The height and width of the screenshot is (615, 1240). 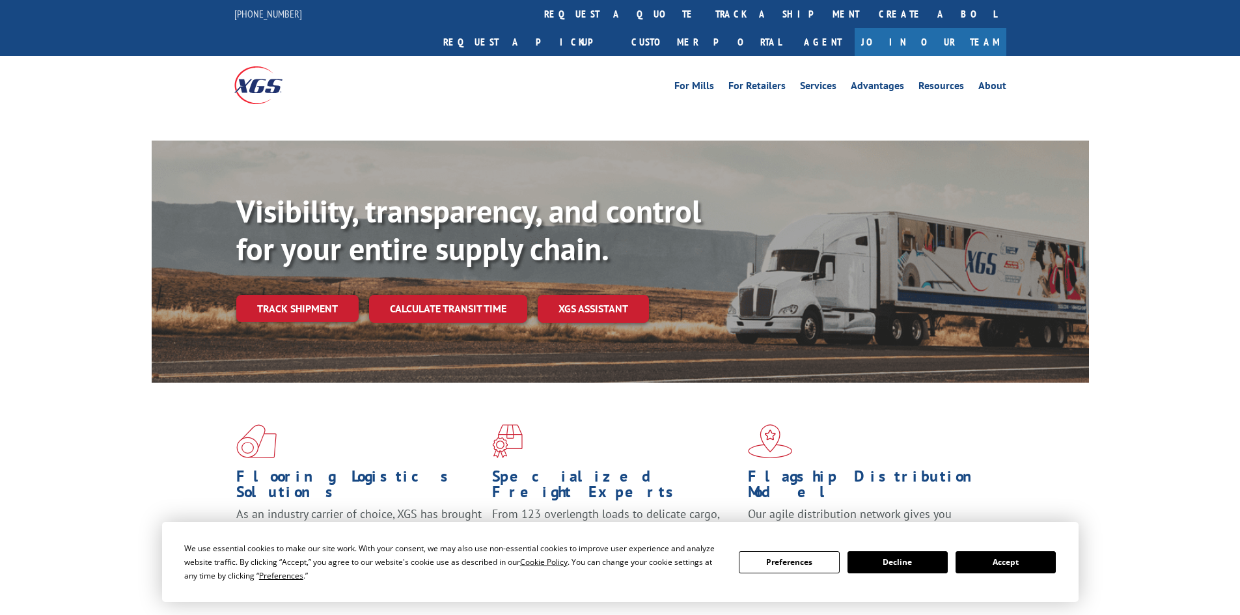 What do you see at coordinates (823, 42) in the screenshot?
I see `a: Agent` at bounding box center [823, 42].